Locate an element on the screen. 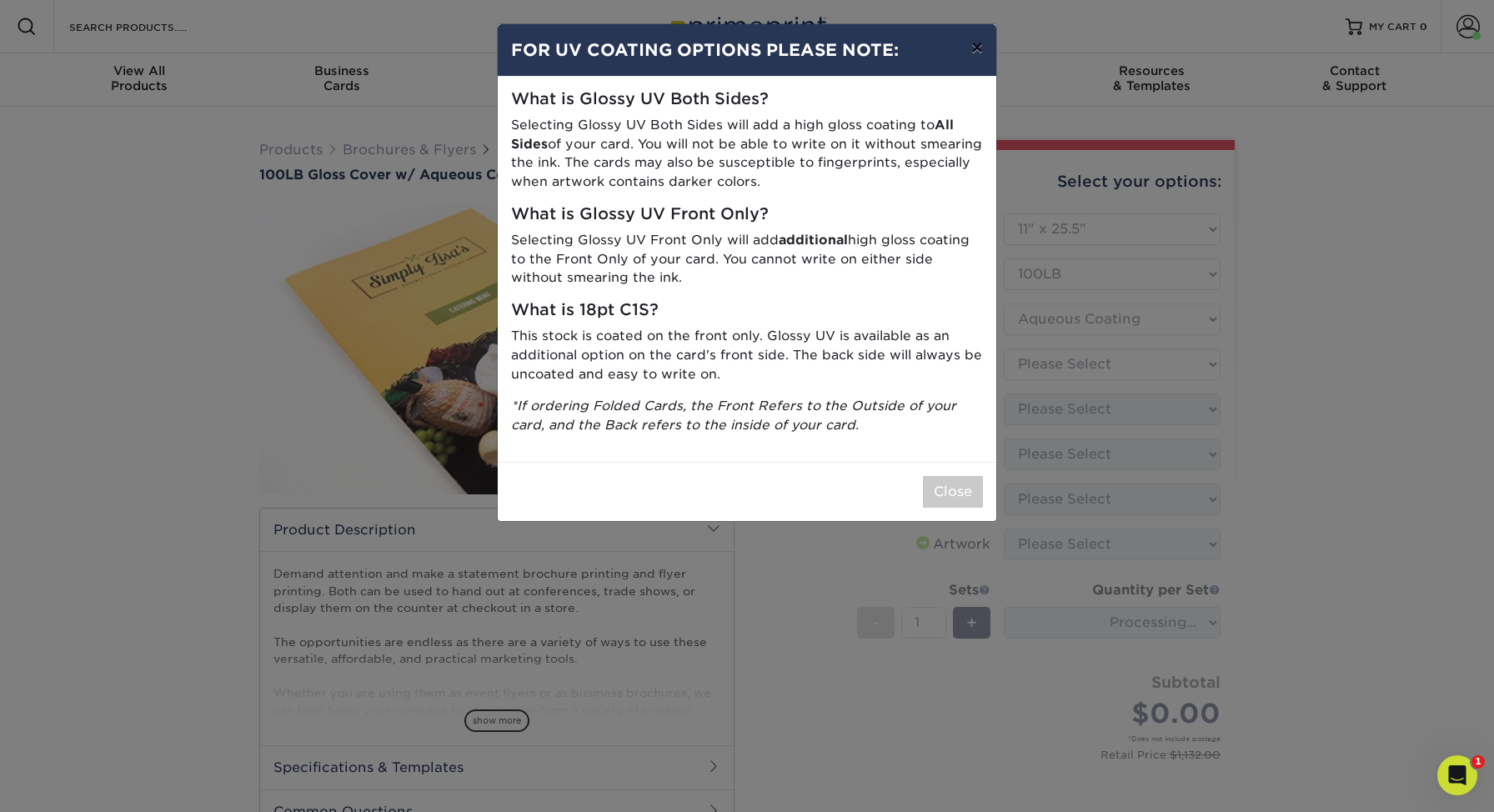  span: 1 is located at coordinates (1478, 762).